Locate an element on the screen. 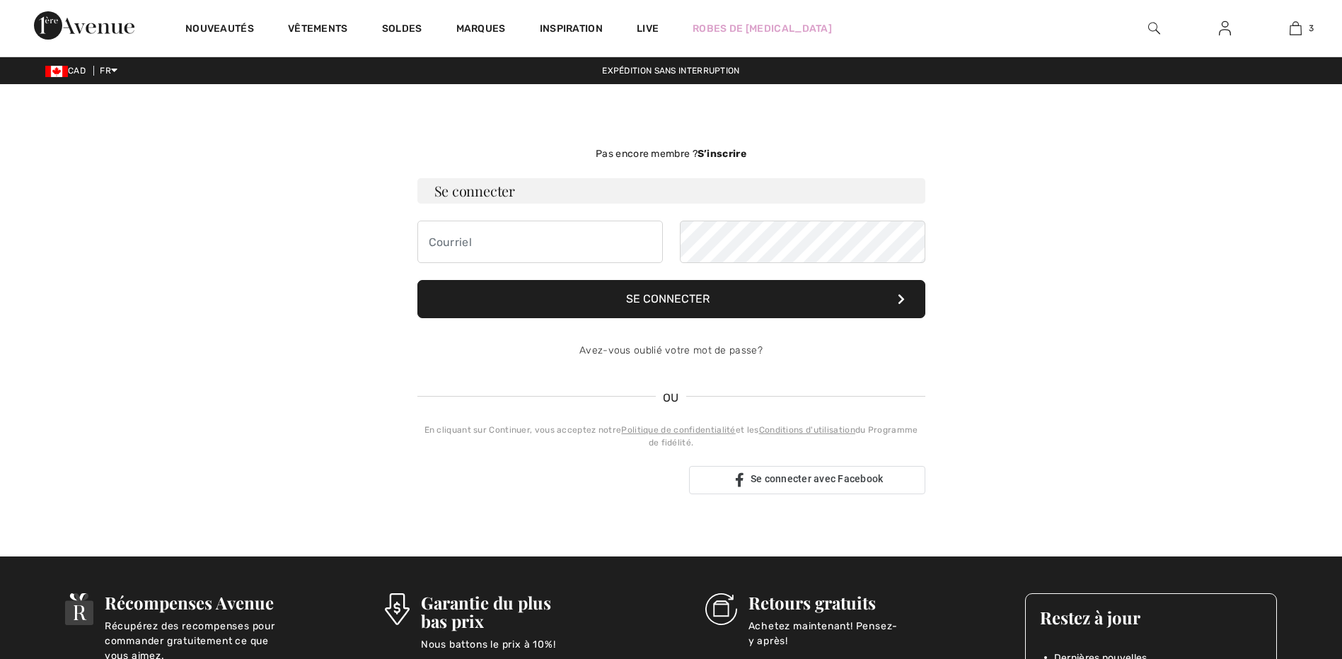 The image size is (1342, 659). span: Se connecter avec Facebook is located at coordinates (817, 479).